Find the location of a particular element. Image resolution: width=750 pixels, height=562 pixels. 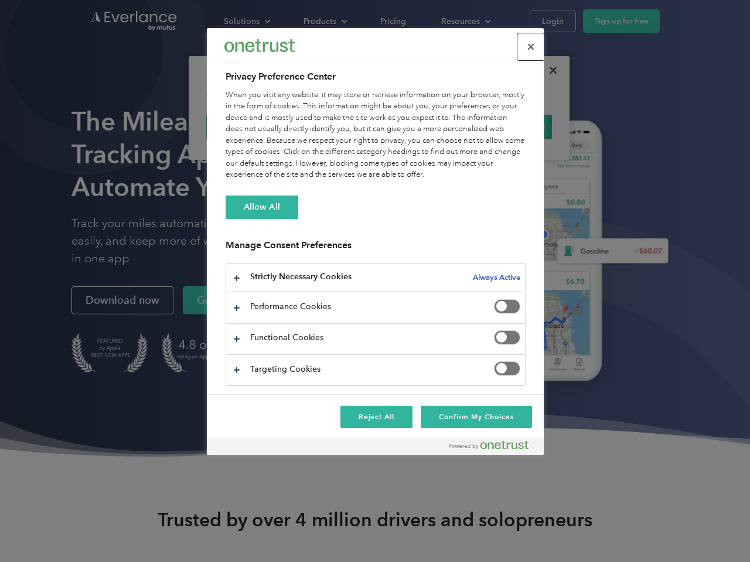

div: Preference center is located at coordinates (375, 241).